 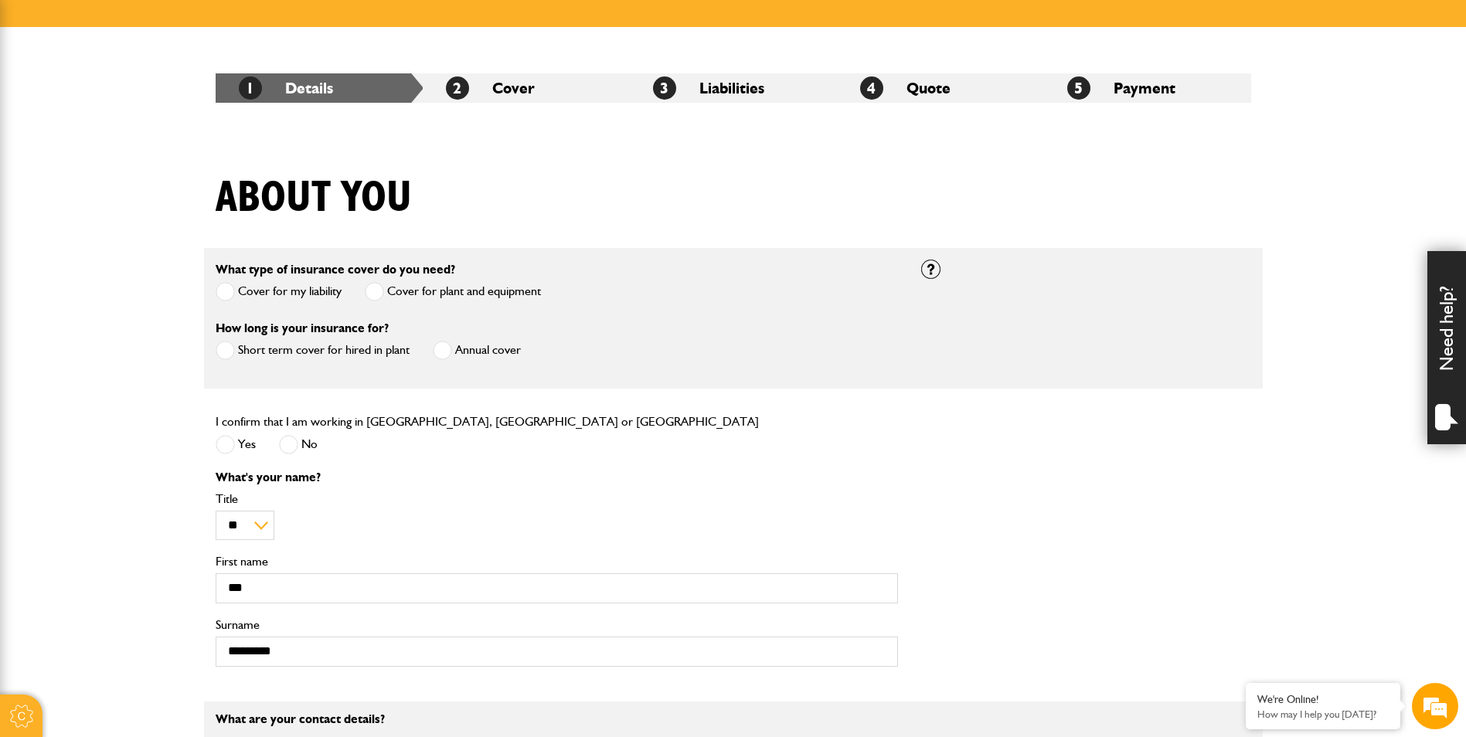 I want to click on span: 3, so click(x=665, y=88).